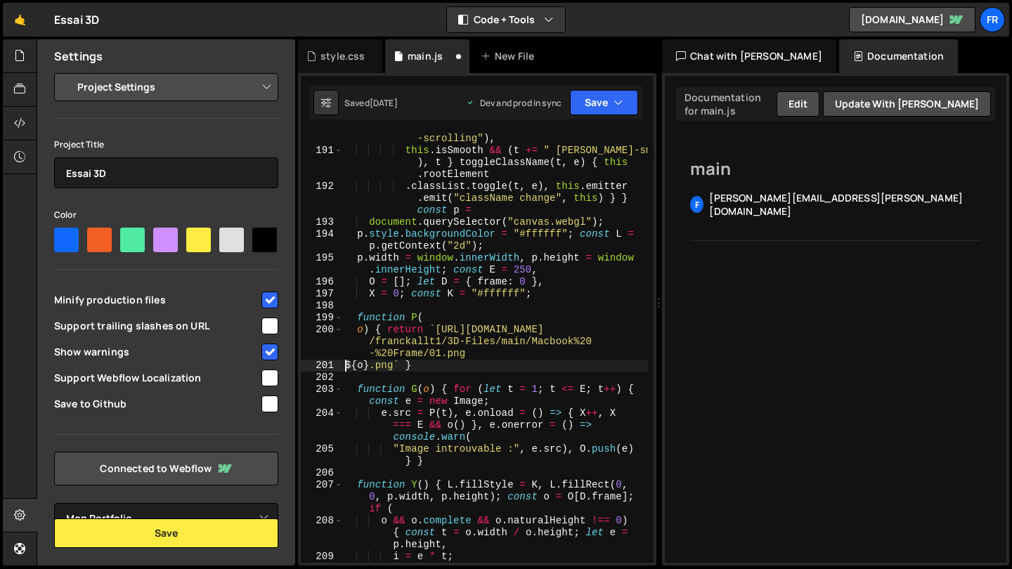  What do you see at coordinates (78, 56) in the screenshot?
I see `h2: Settings` at bounding box center [78, 56].